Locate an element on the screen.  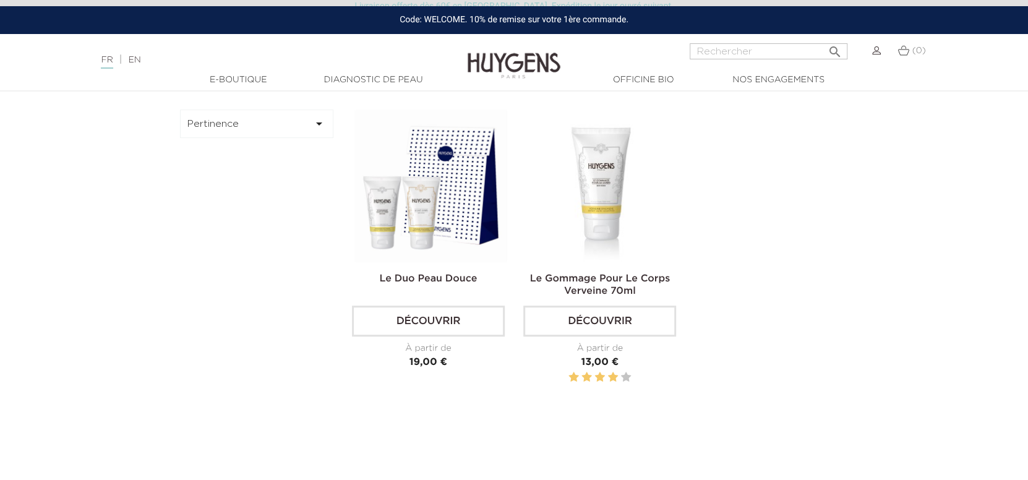
span: 19,00 € is located at coordinates (428, 363).